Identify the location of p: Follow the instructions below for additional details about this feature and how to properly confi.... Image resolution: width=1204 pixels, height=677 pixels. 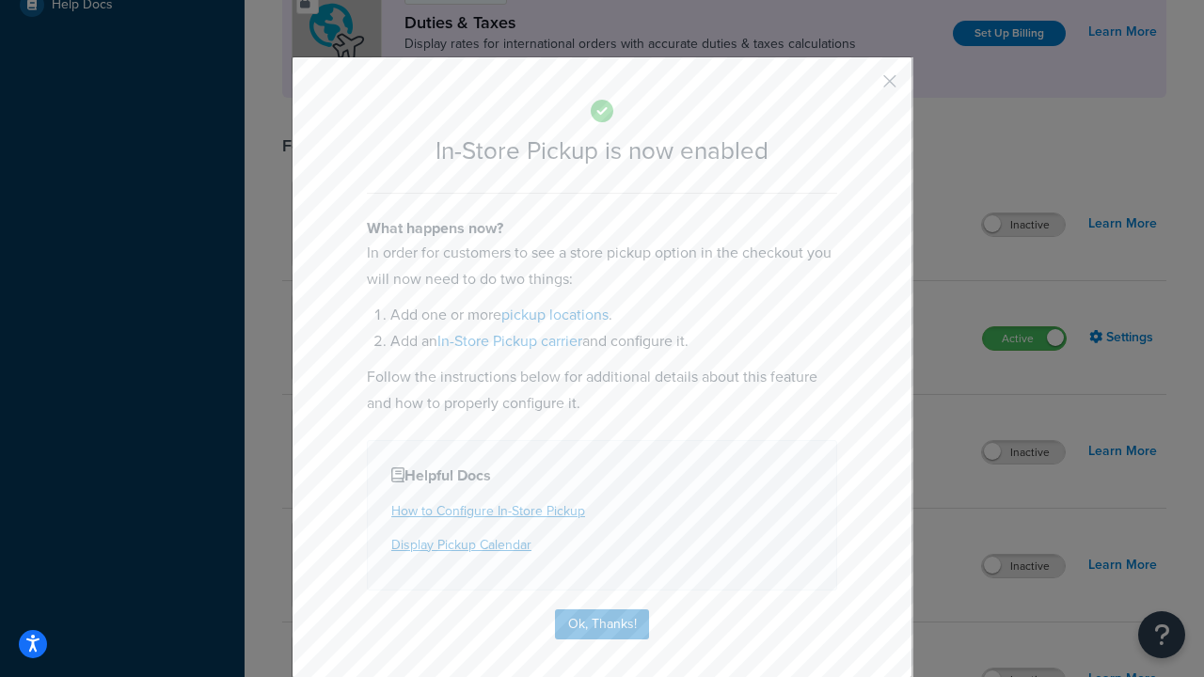
(602, 390).